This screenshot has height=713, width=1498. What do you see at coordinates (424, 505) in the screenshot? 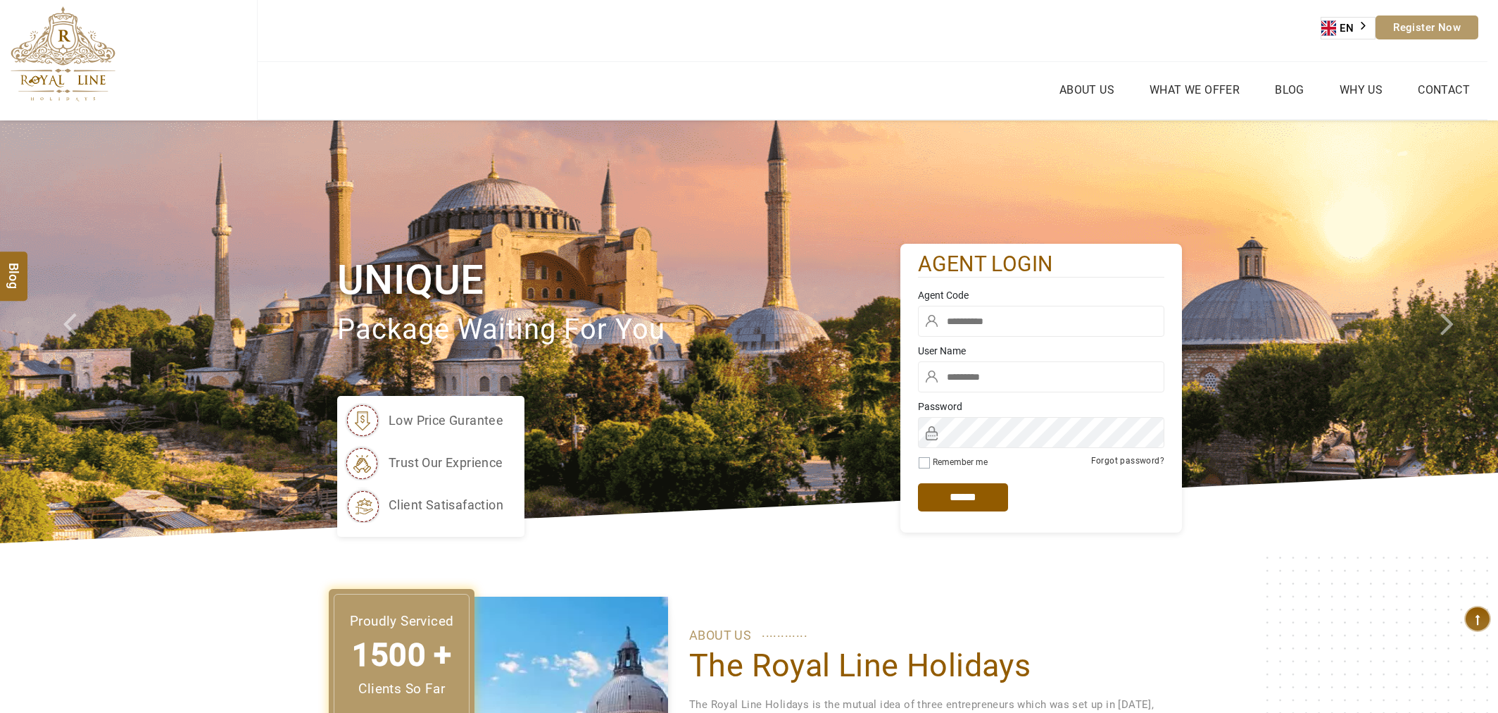
I see `li: client satisafaction` at bounding box center [424, 505].